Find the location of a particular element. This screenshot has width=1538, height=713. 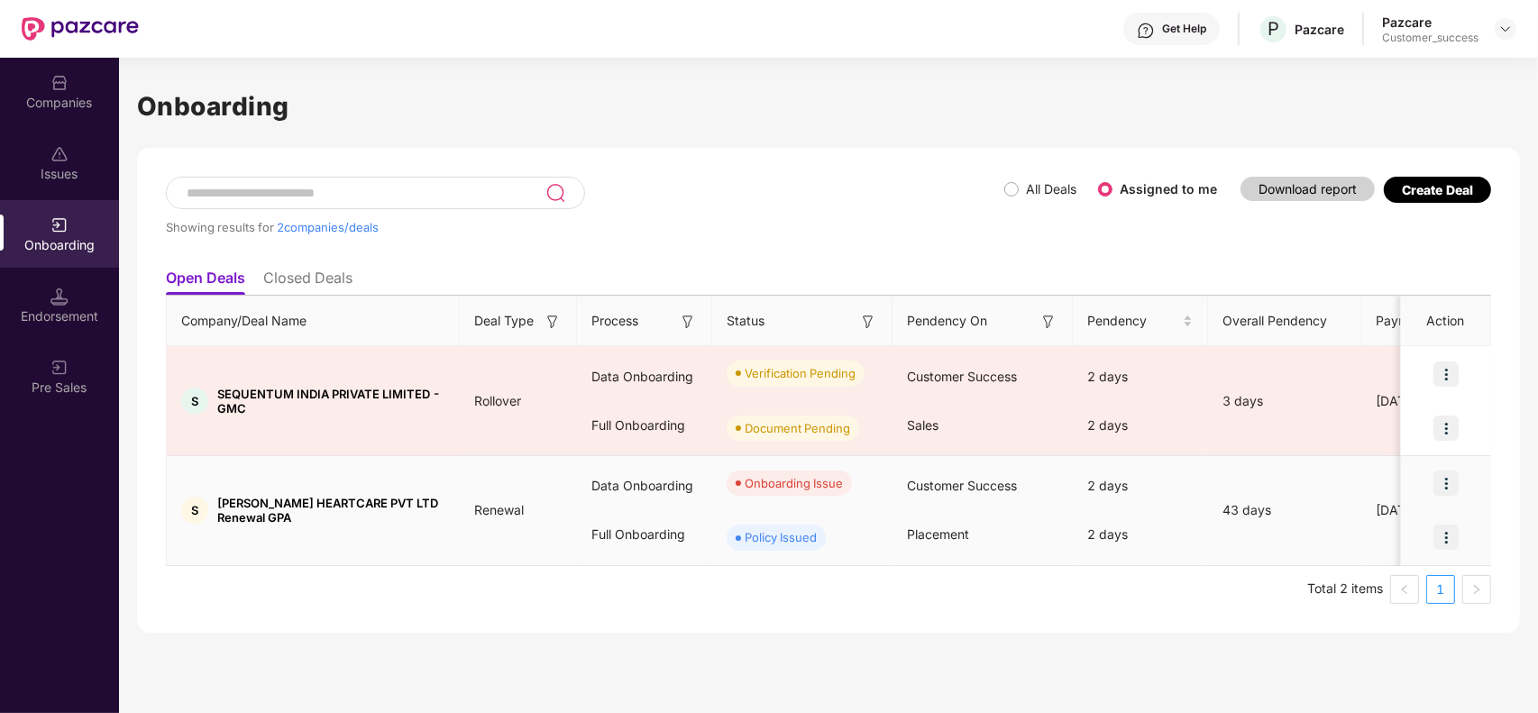

span: left is located at coordinates (1404, 589).